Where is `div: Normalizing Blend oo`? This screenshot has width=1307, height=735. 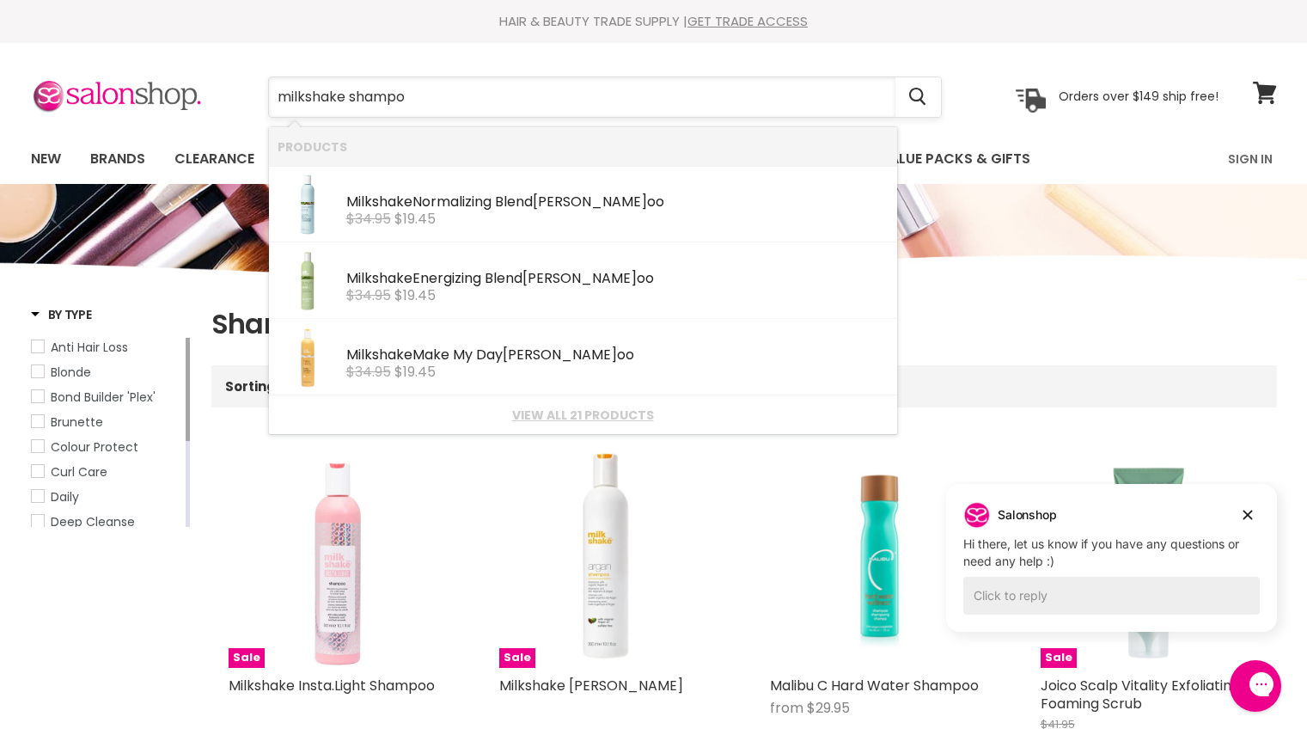
div: Normalizing Blend oo is located at coordinates (617, 203).